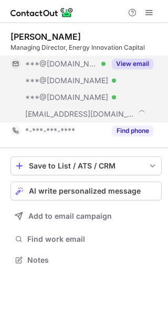 Image resolution: width=168 pixels, height=314 pixels. I want to click on img: ContactOut v5.3.10, so click(42, 13).